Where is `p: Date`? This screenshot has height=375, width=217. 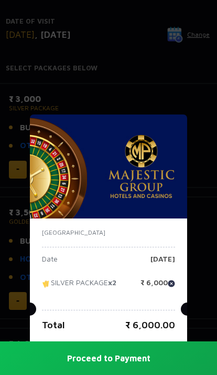
p: Date is located at coordinates (50, 263).